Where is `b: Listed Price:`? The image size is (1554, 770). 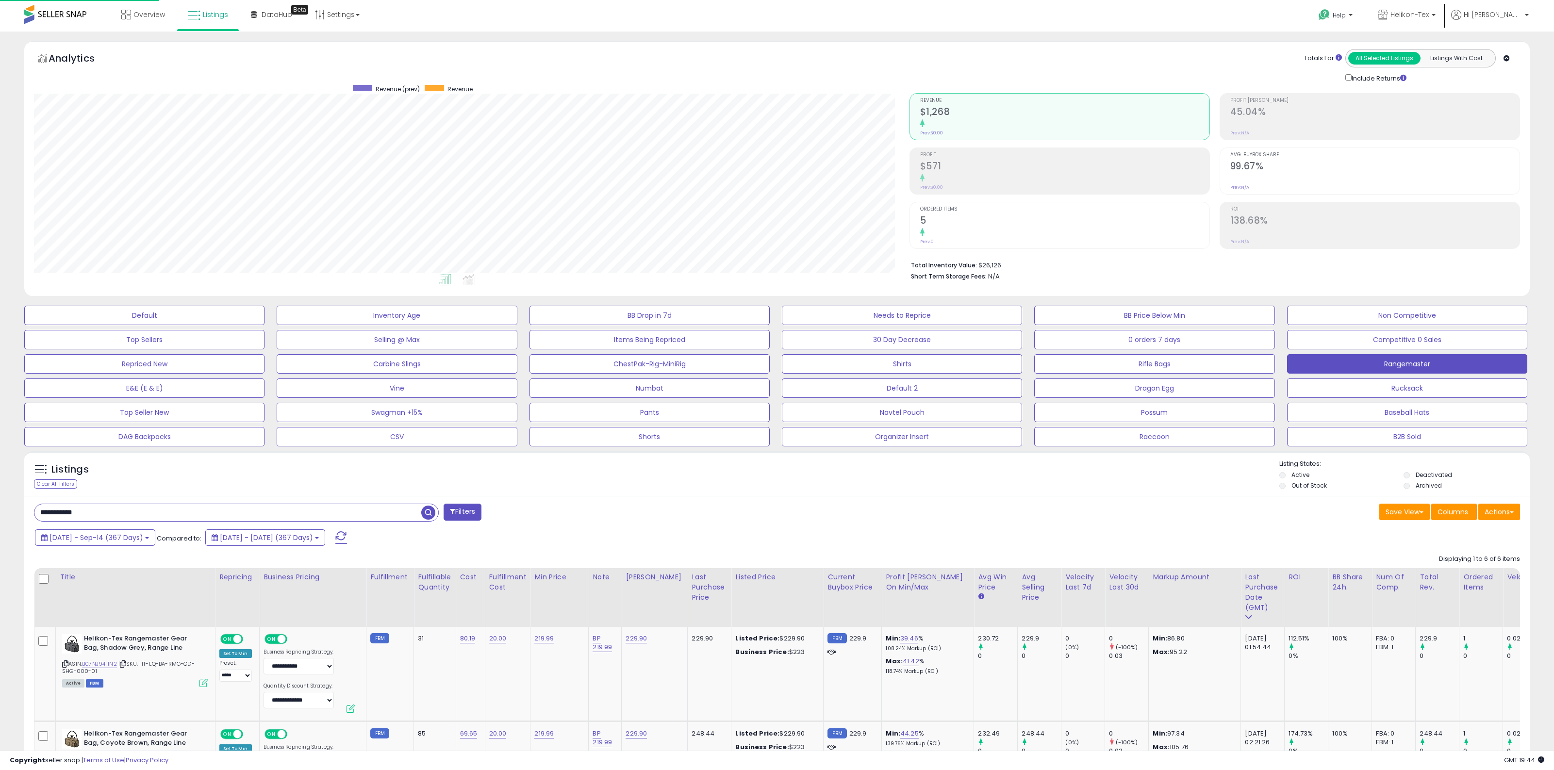
b: Listed Price: is located at coordinates (757, 733).